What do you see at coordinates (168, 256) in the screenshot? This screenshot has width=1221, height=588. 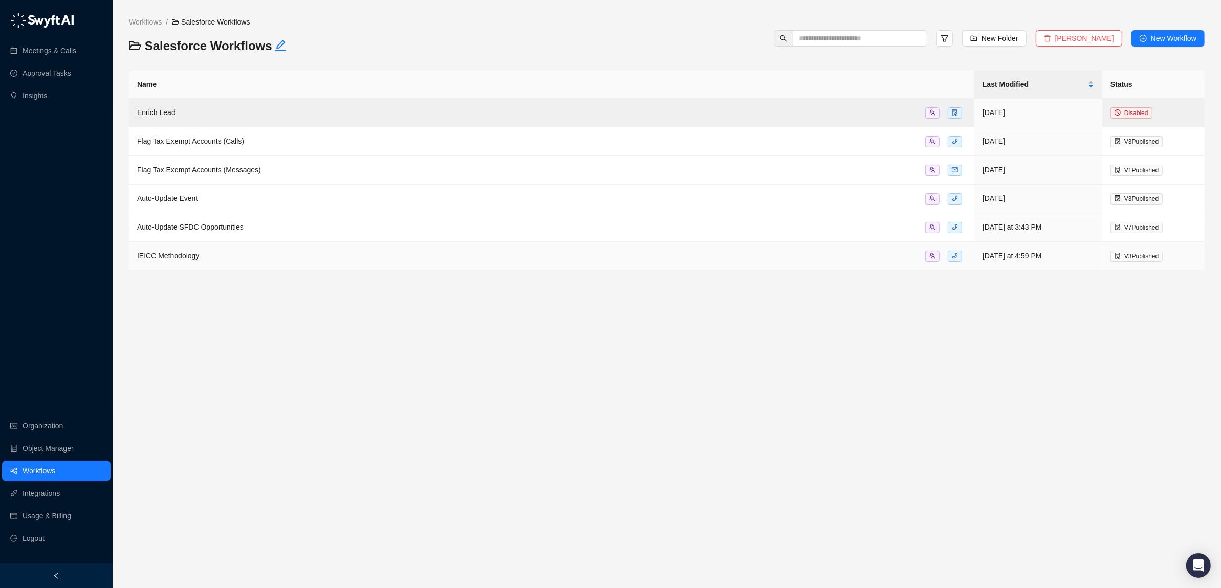 I see `span: IEICC Methodology` at bounding box center [168, 256].